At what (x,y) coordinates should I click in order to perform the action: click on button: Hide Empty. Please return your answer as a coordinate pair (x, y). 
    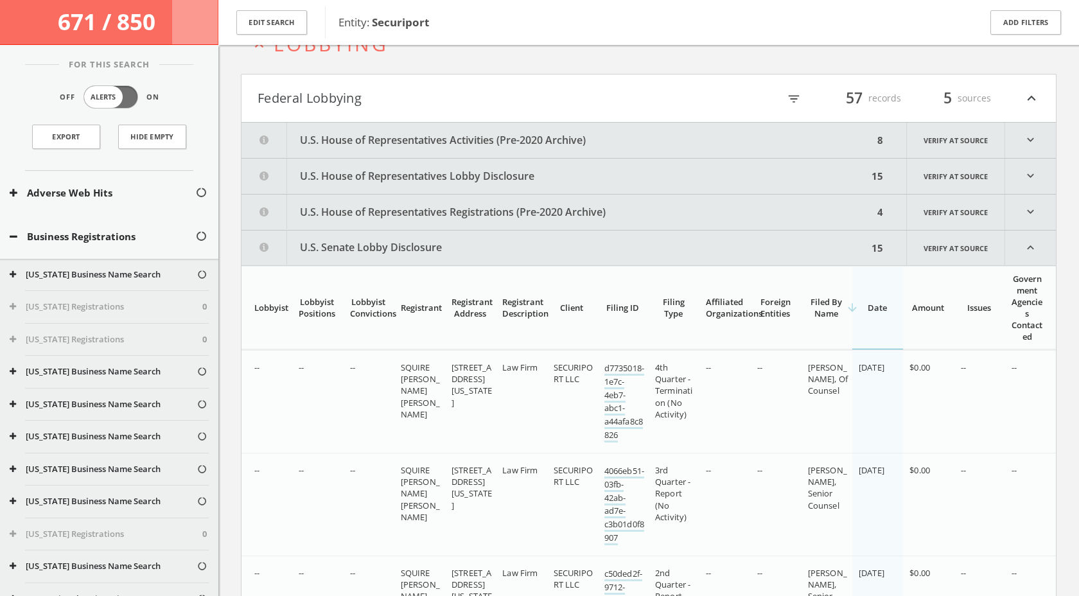
    Looking at the image, I should click on (152, 137).